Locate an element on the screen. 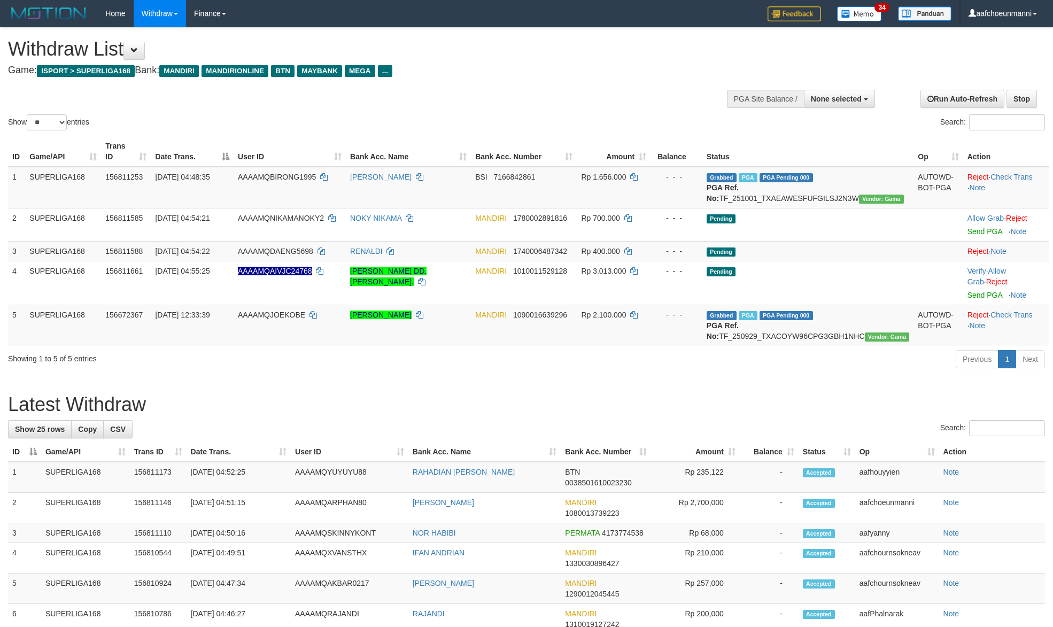 The width and height of the screenshot is (1053, 627). td: 5 is located at coordinates (17, 325).